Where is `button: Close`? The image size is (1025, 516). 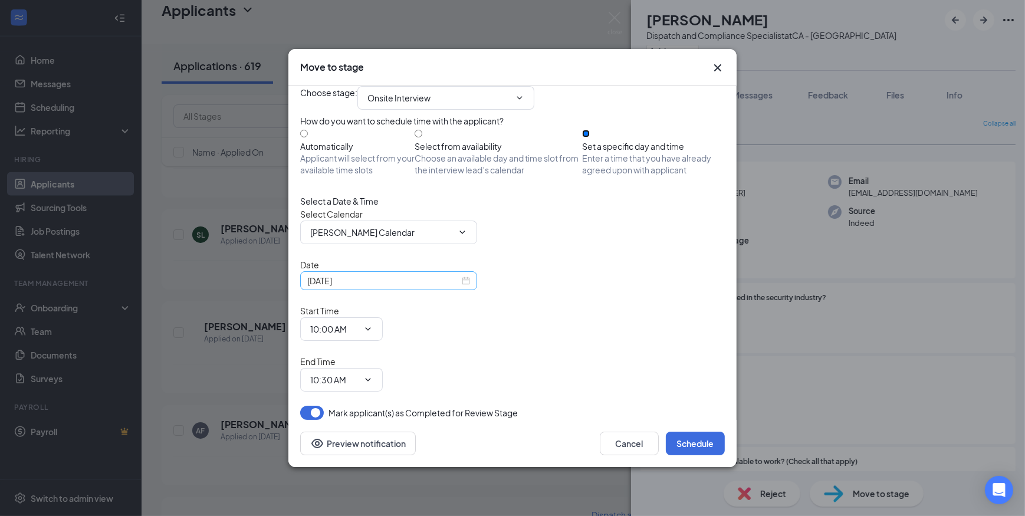
button: Close is located at coordinates (717, 68).